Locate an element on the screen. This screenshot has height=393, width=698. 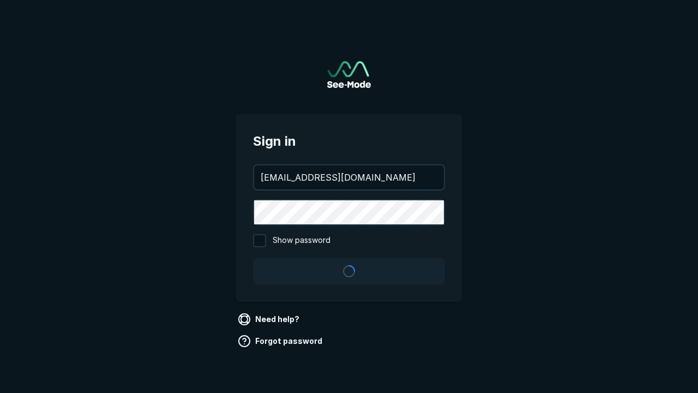
a: Need help? is located at coordinates (270, 319).